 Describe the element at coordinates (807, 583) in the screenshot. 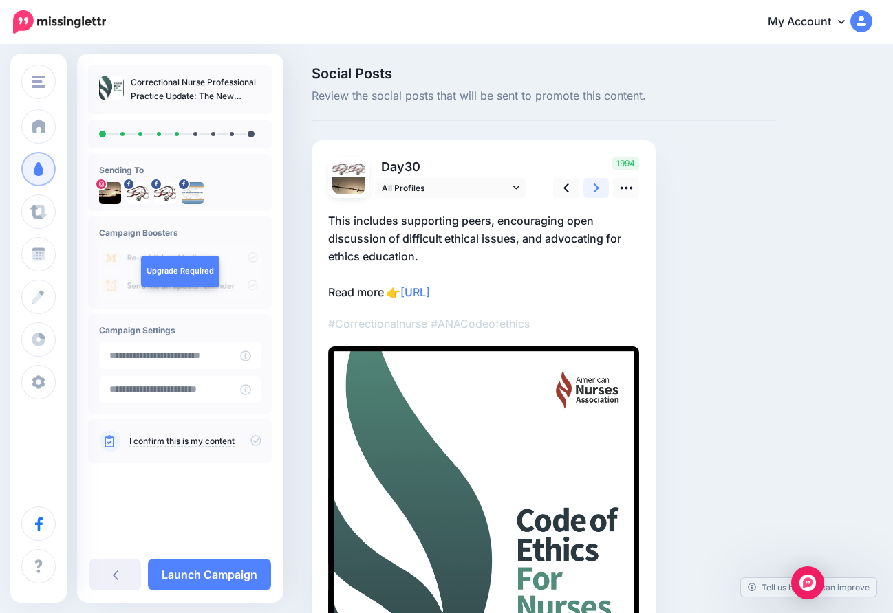

I see `div: Open Intercom Messenger` at that location.